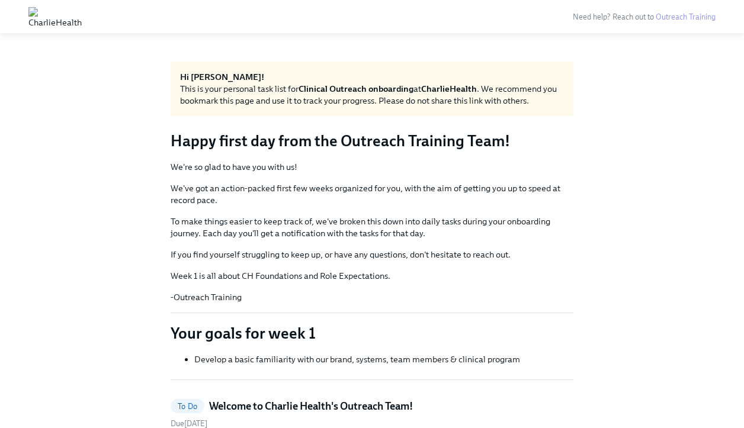 This screenshot has height=428, width=744. What do you see at coordinates (372, 276) in the screenshot?
I see `p: Week 1 is all about CH Foundations and Role Expectations.` at bounding box center [372, 276].